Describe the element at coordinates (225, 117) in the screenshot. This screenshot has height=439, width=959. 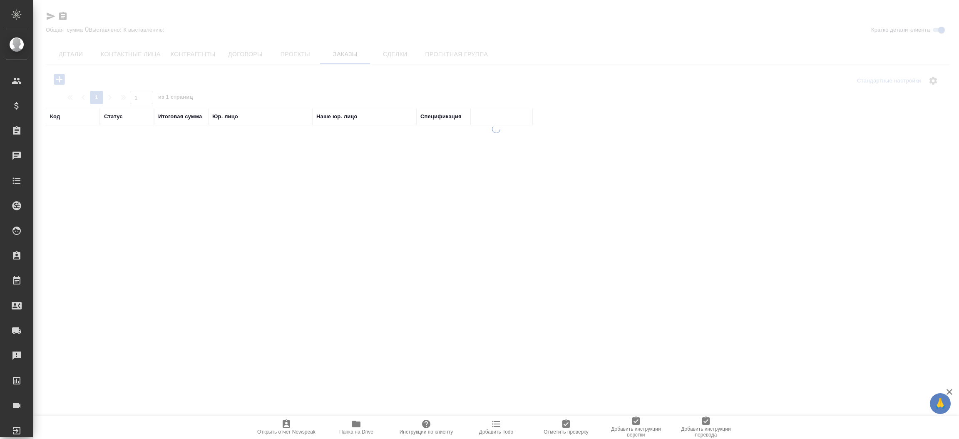
I see `div: Юр. лицо` at that location.